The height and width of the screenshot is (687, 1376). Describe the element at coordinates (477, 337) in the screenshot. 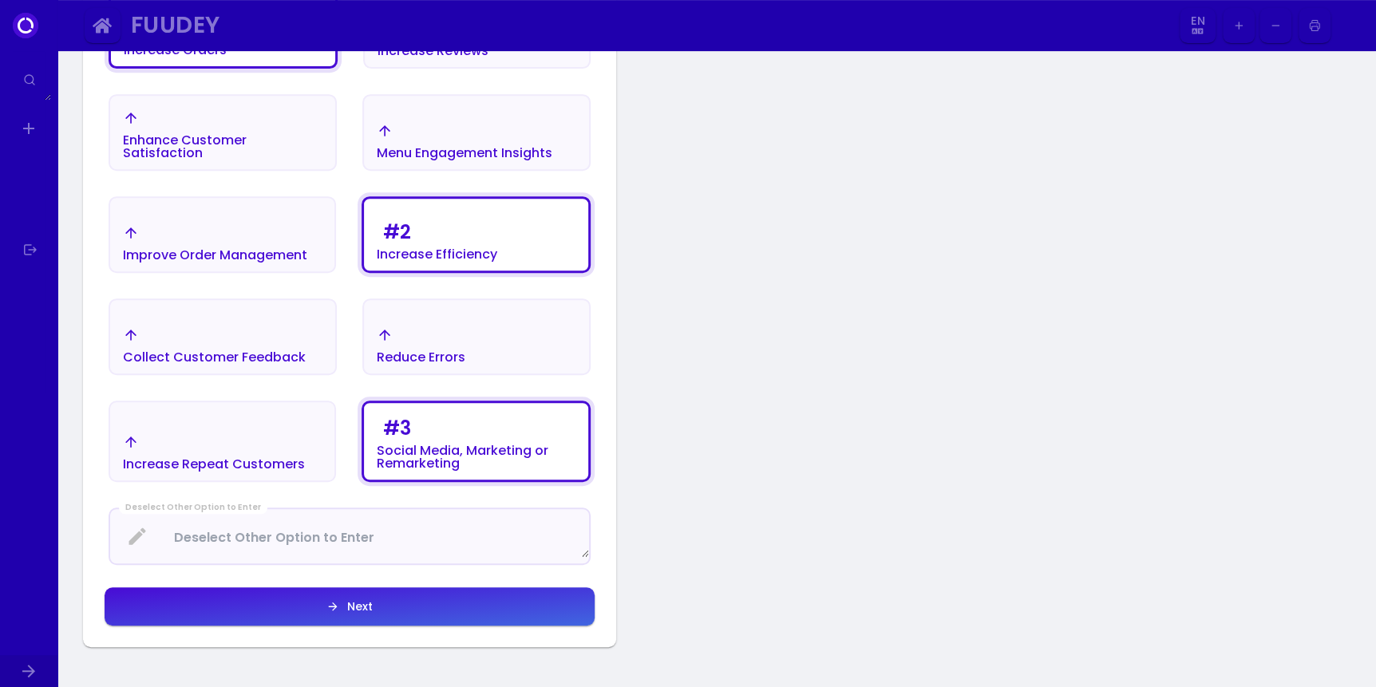

I see `button: Reduce Errors` at that location.